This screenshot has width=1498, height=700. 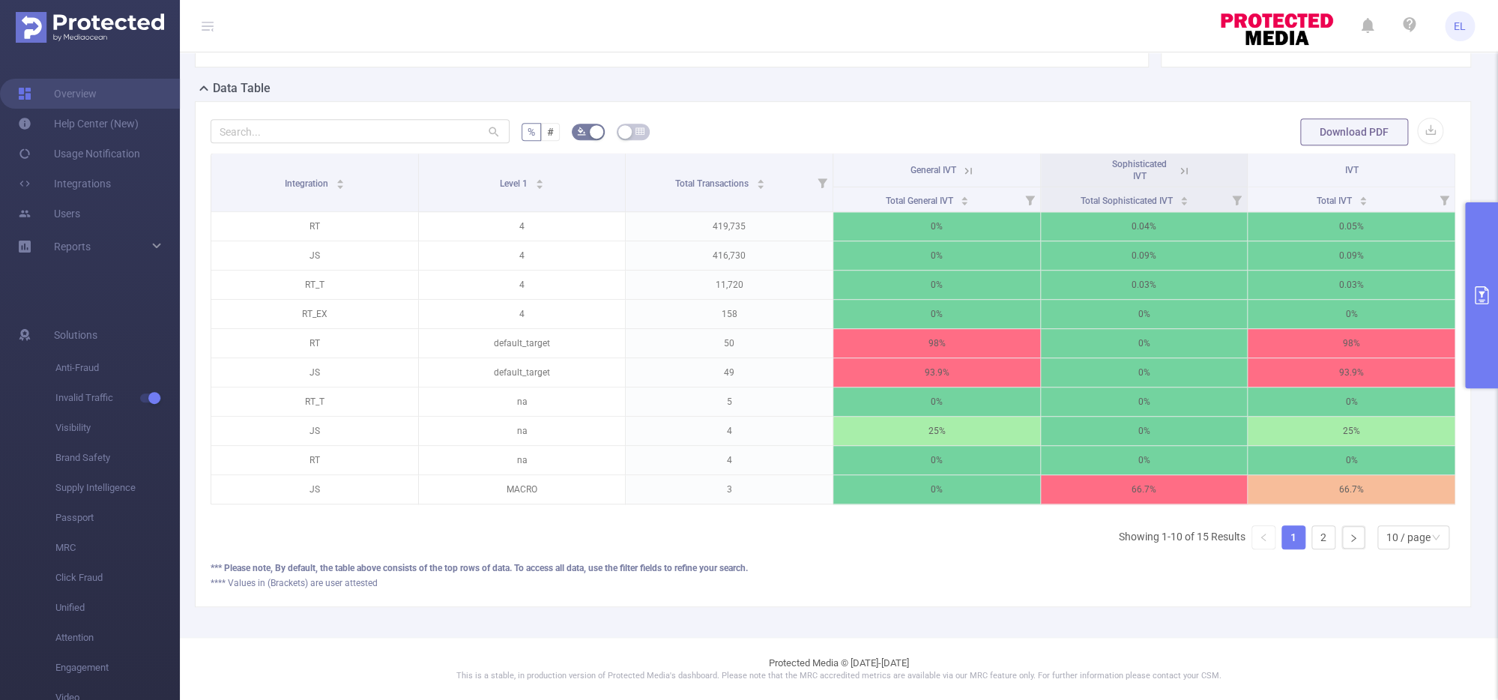 I want to click on span: Reports, so click(x=72, y=246).